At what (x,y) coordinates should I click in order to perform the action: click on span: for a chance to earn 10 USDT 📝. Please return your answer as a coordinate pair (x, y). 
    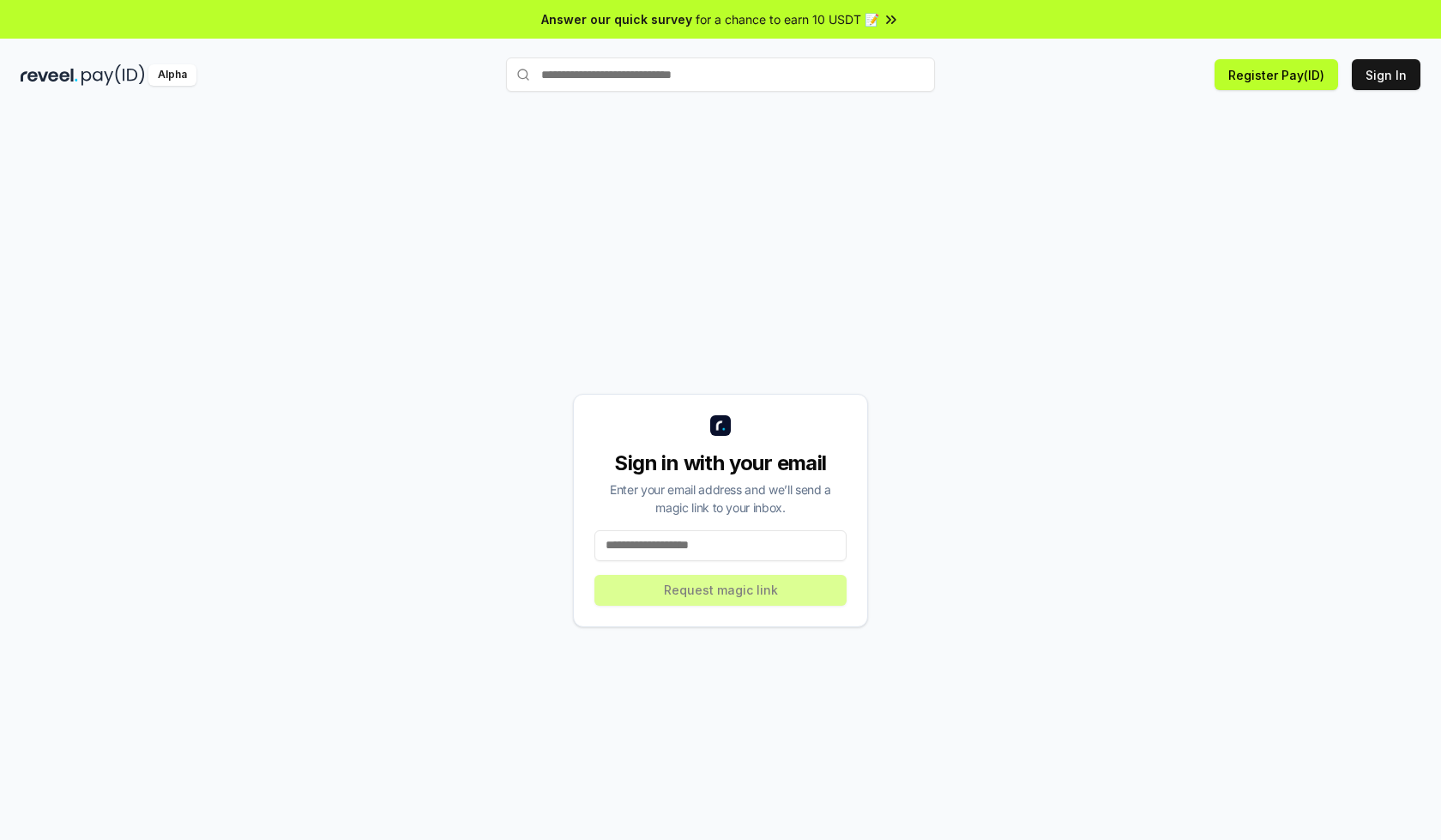
    Looking at the image, I should click on (787, 19).